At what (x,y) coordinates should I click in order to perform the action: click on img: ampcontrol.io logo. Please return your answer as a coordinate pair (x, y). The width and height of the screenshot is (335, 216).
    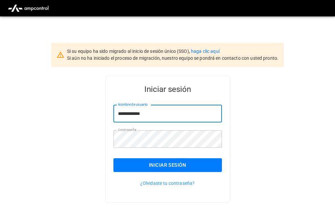
    Looking at the image, I should click on (28, 8).